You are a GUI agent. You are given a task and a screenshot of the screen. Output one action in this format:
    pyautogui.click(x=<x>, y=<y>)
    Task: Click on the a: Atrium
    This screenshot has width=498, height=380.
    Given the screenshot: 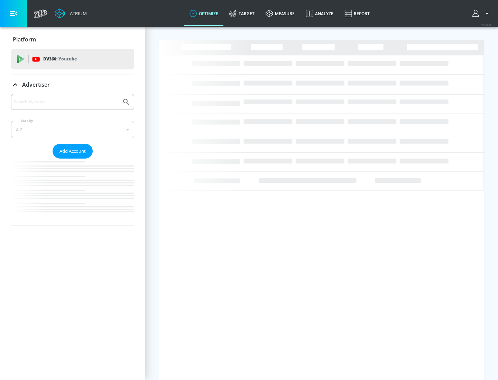 What is the action you would take?
    pyautogui.click(x=70, y=13)
    